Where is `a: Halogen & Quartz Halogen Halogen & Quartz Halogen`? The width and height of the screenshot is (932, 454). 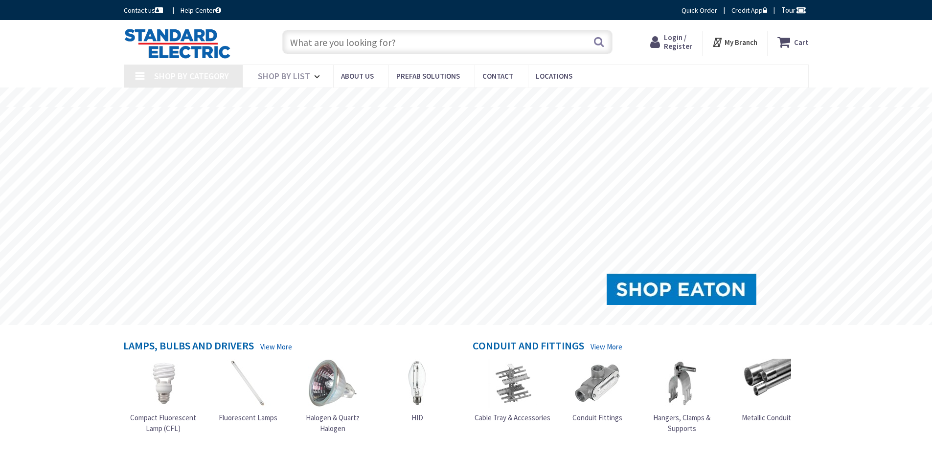
a: Halogen & Quartz Halogen Halogen & Quartz Halogen is located at coordinates (333, 396).